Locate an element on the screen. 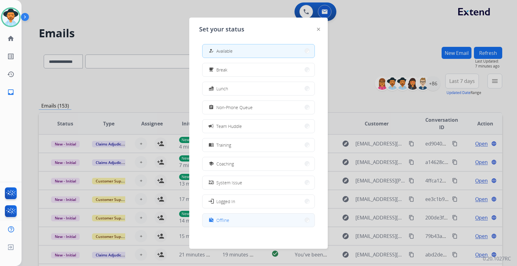  button: Logged In is located at coordinates (258, 201).